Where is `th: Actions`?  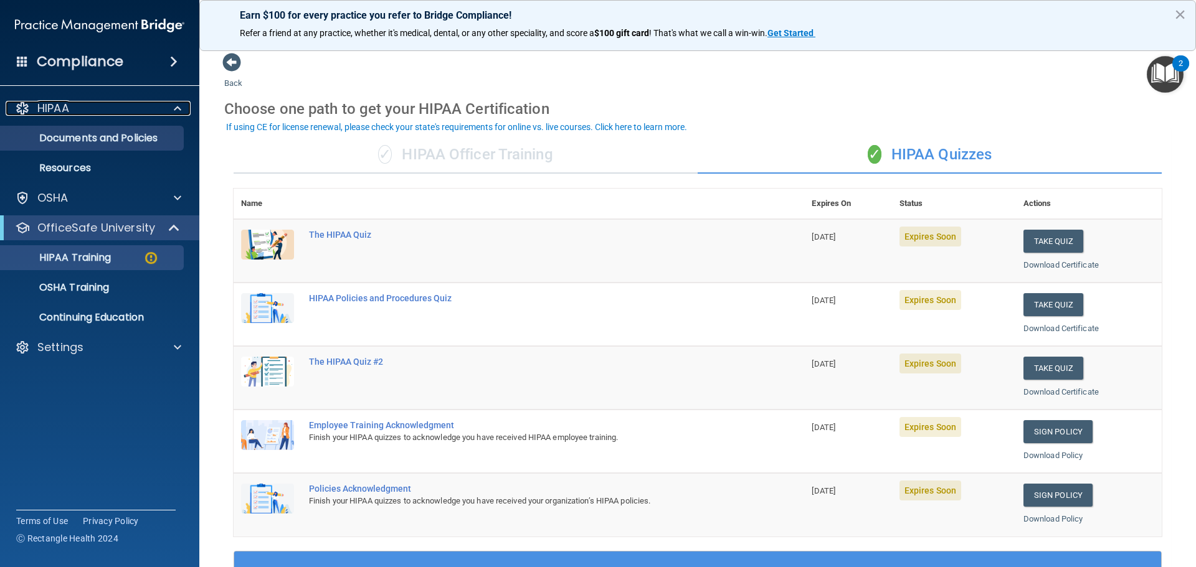 th: Actions is located at coordinates (1088, 204).